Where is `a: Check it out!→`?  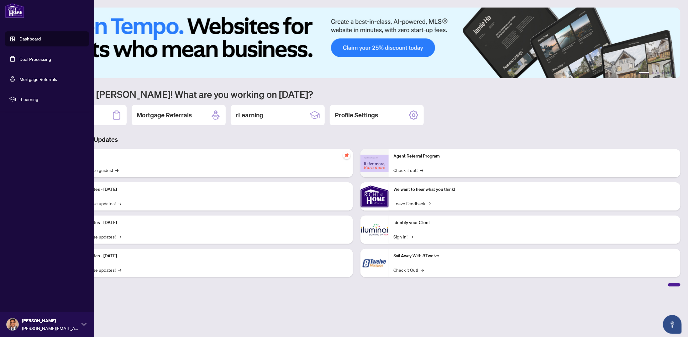
a: Check it out!→ is located at coordinates (408, 170).